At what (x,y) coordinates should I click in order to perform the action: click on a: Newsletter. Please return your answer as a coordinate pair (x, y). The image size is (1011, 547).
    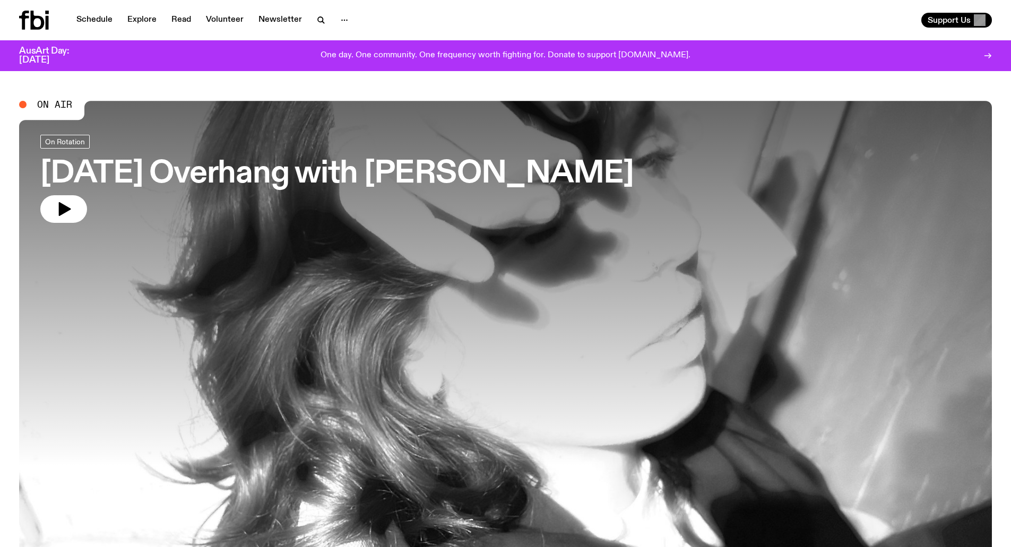
    Looking at the image, I should click on (280, 20).